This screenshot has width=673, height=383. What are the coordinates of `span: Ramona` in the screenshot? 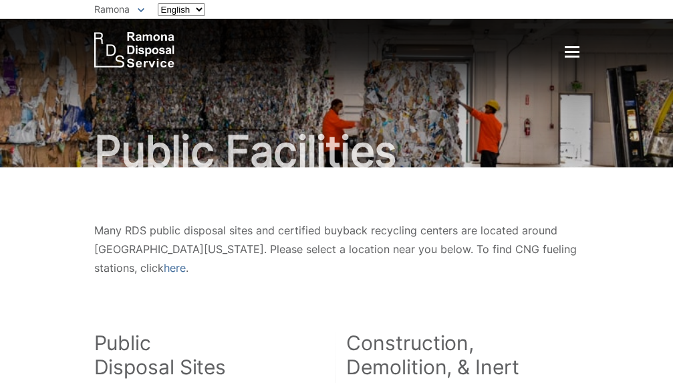 It's located at (112, 9).